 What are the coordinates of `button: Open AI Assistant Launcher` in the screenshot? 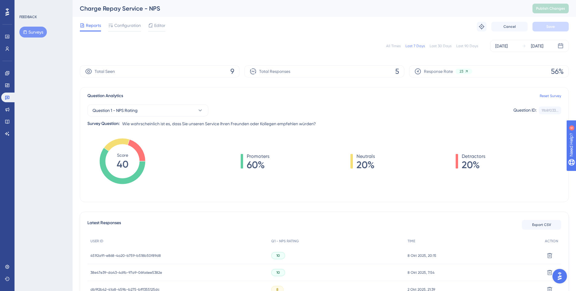 It's located at (9, 9).